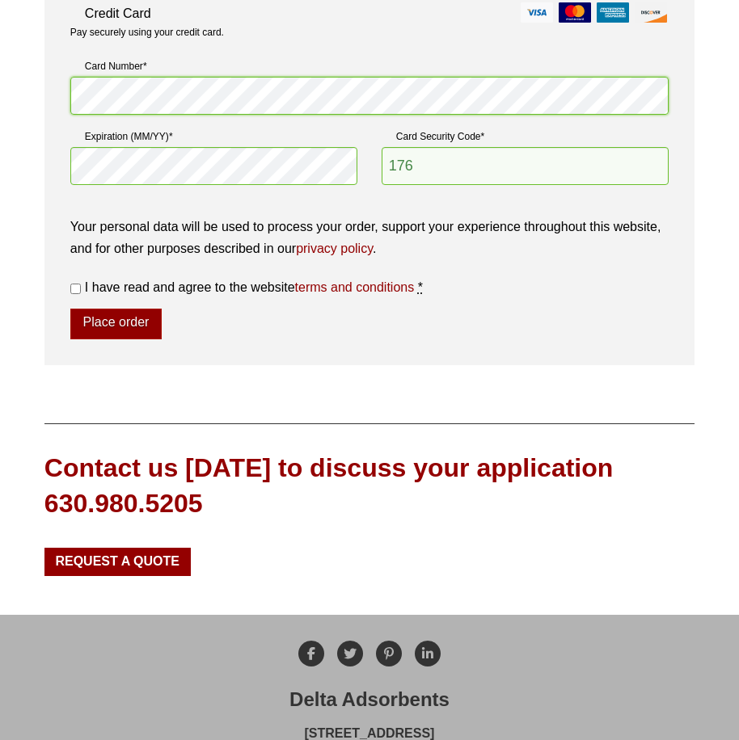  Describe the element at coordinates (651, 12) in the screenshot. I see `img: discover` at that location.